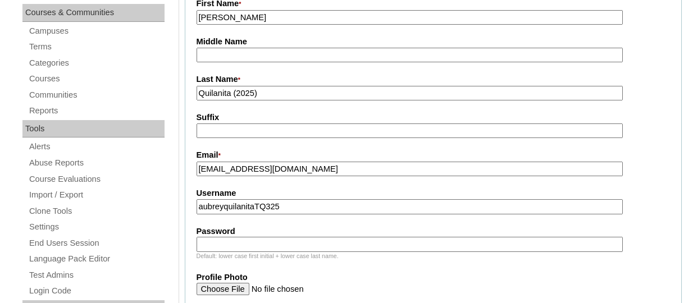 The image size is (693, 303). Describe the element at coordinates (96, 211) in the screenshot. I see `a: Clone Tools` at that location.